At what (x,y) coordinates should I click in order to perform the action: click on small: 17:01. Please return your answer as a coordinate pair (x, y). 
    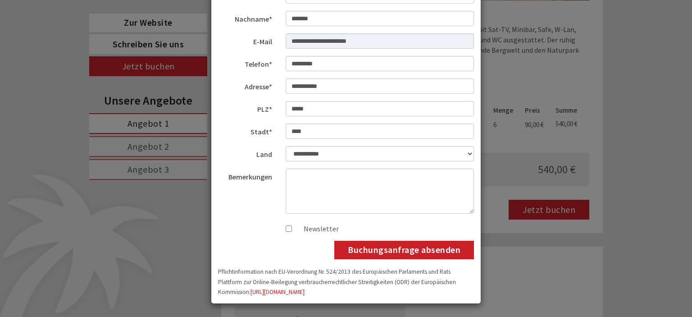
    Looking at the image, I should click on (76, 47).